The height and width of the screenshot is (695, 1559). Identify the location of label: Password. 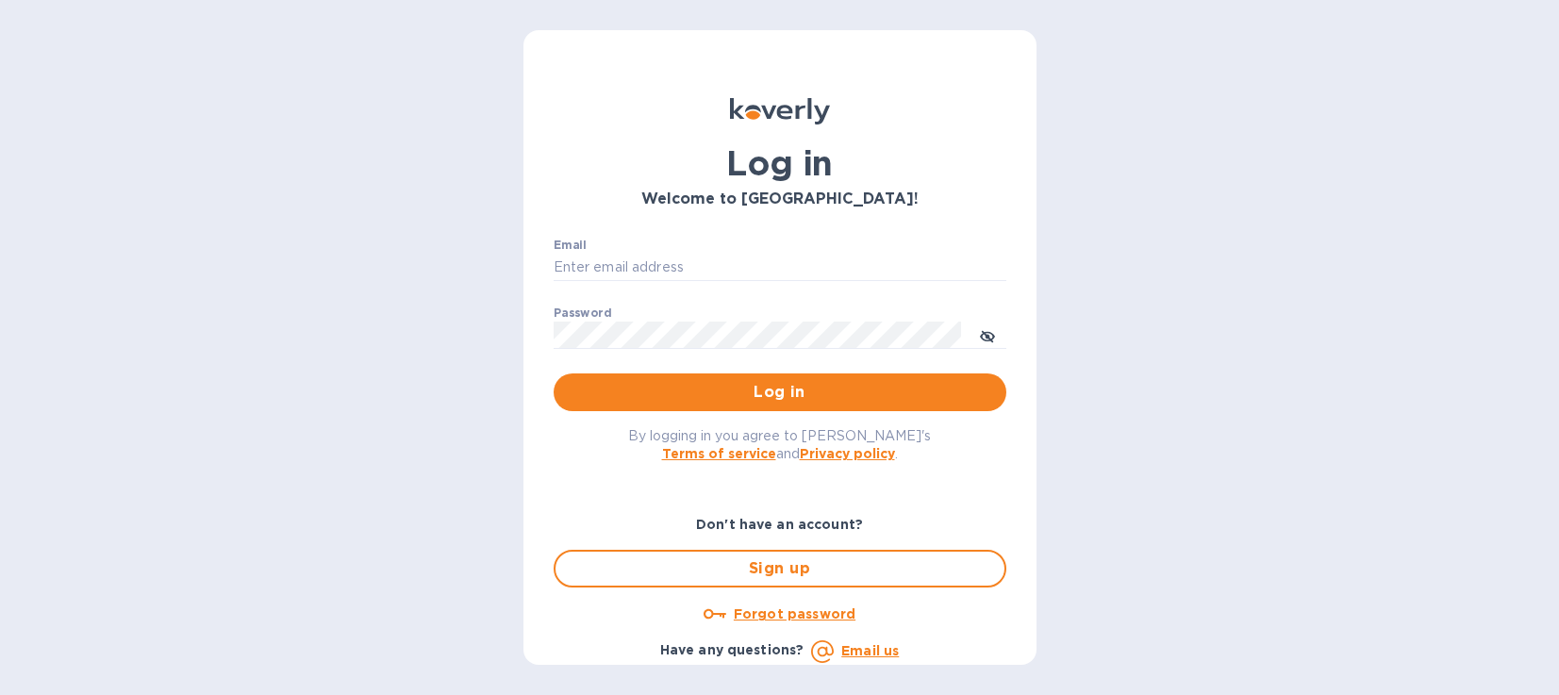
(582, 313).